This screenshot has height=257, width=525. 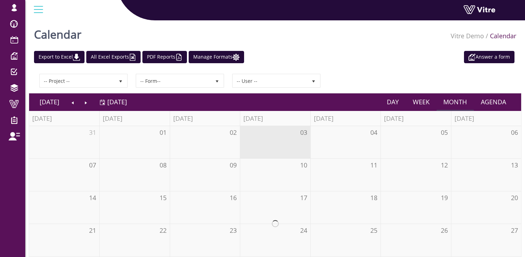 What do you see at coordinates (493, 102) in the screenshot?
I see `a: Agenda` at bounding box center [493, 102].